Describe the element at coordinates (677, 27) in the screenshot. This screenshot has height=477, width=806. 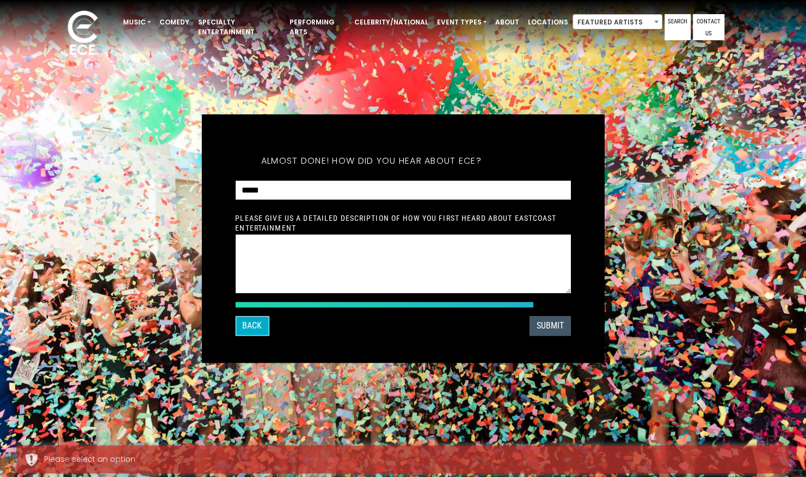
I see `a: Search` at that location.